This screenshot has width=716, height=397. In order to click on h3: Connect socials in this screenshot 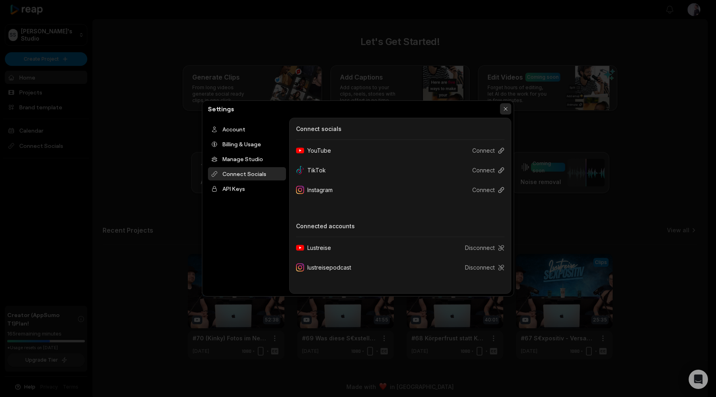, I will do `click(400, 129)`.